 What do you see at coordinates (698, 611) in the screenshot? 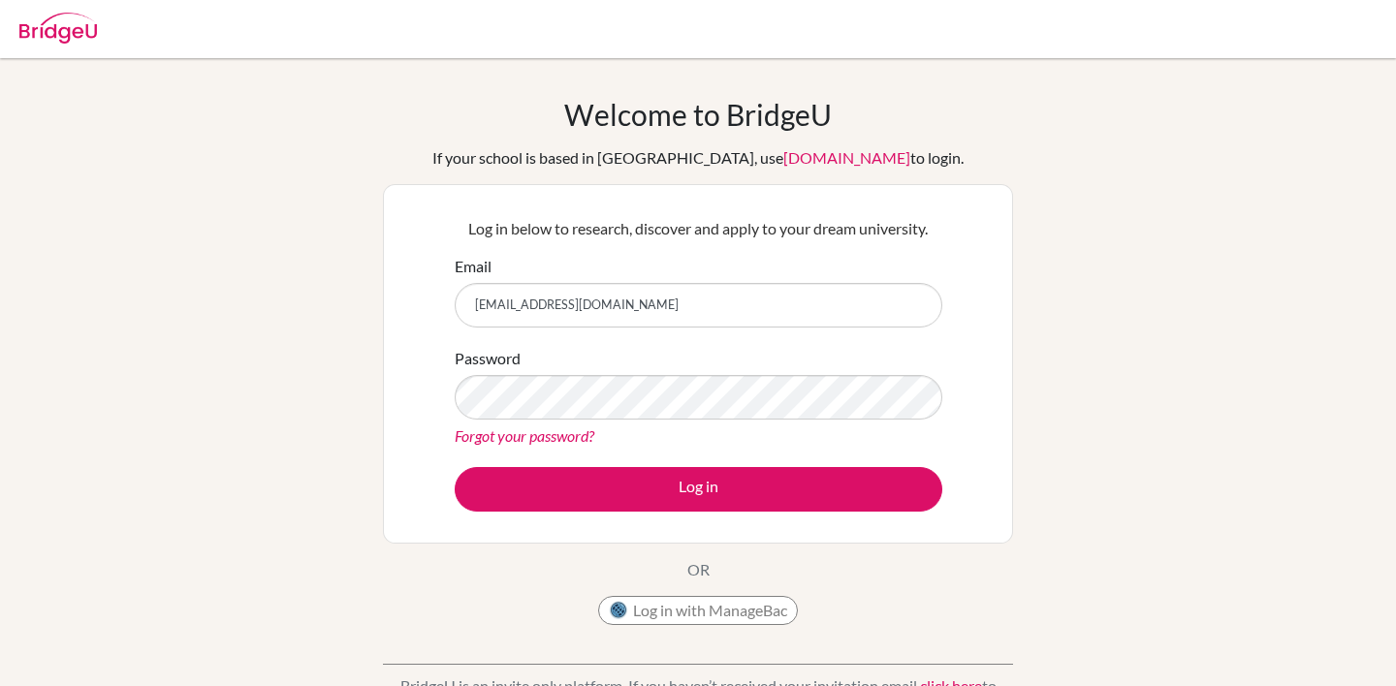
I see `button: Log in with ManageBac` at bounding box center [698, 611].